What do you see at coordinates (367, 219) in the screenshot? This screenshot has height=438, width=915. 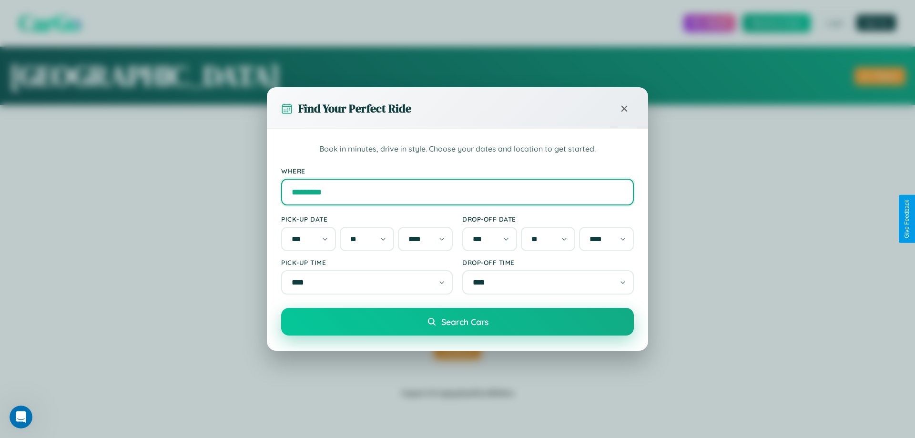 I see `label: Pick-up Date` at bounding box center [367, 219].